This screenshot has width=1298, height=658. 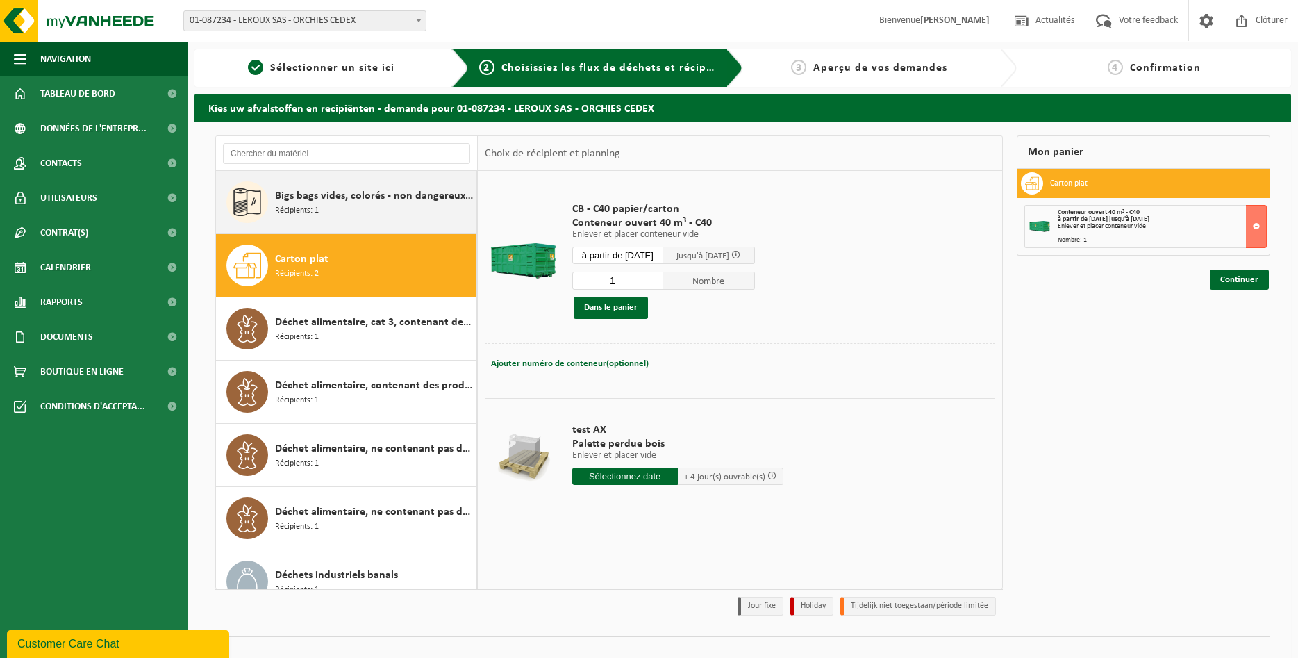 I want to click on button: Ajouter numéro de conteneur(optionnel), so click(x=570, y=364).